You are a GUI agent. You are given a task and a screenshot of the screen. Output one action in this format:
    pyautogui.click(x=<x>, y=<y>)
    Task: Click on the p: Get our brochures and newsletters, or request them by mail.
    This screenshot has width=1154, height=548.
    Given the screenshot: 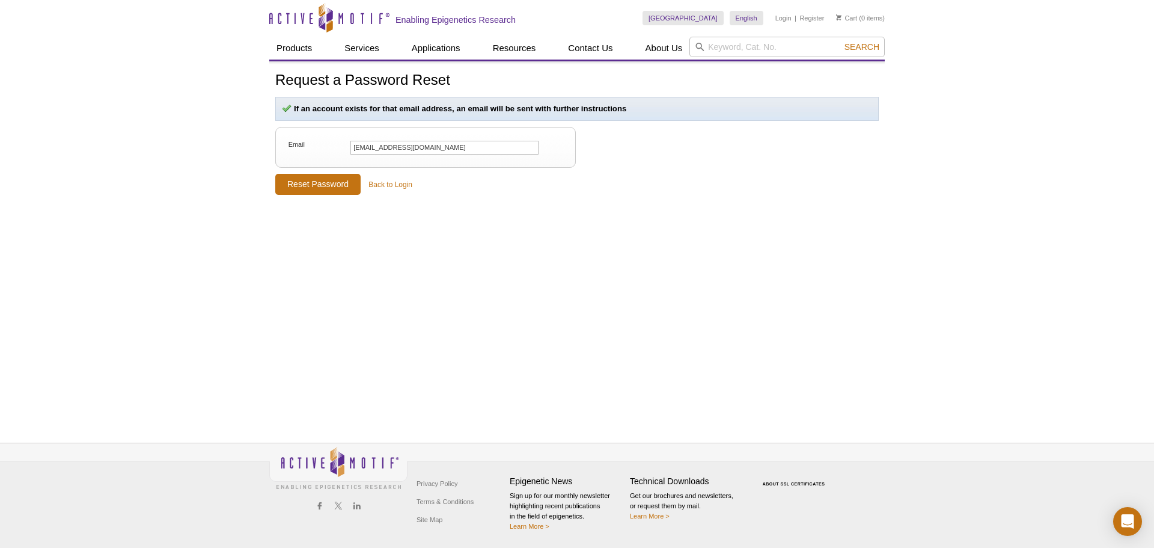 What is the action you would take?
    pyautogui.click(x=687, y=506)
    